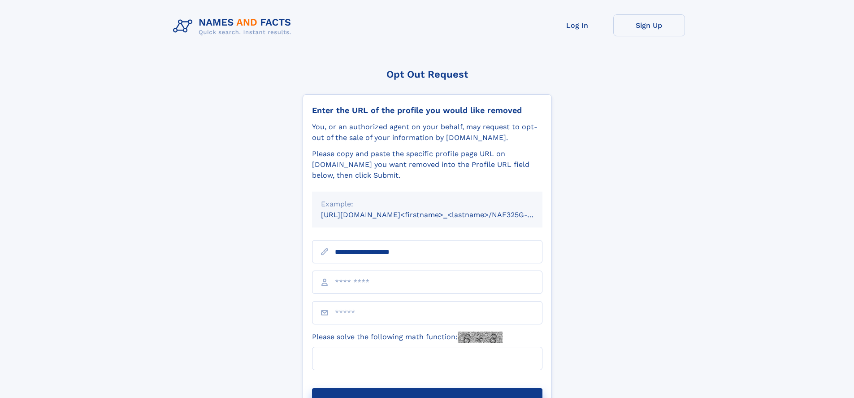 Image resolution: width=854 pixels, height=398 pixels. Describe the element at coordinates (578, 25) in the screenshot. I see `a: Log In` at that location.